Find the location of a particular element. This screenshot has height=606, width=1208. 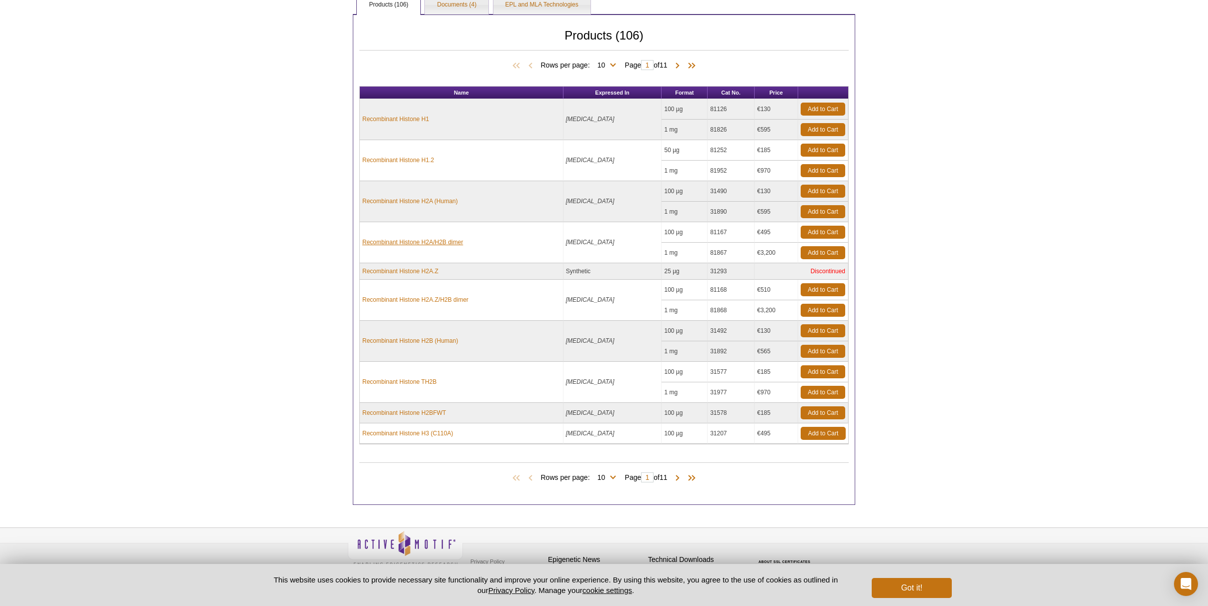

td: 81952 is located at coordinates (731, 171).